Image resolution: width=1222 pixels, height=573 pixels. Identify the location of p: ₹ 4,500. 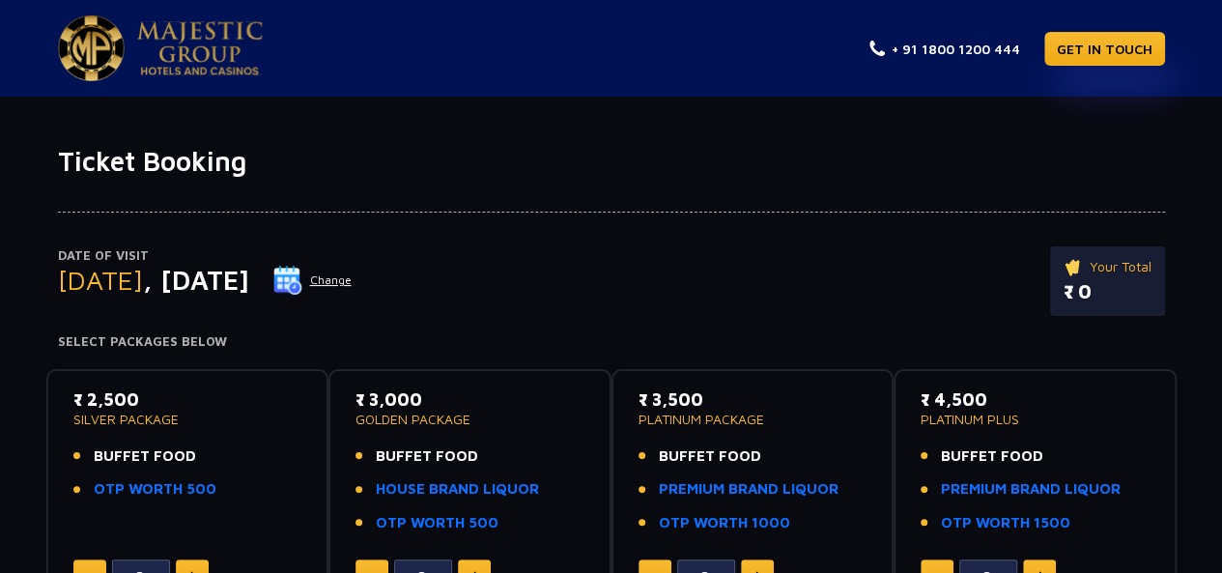
(1035, 399).